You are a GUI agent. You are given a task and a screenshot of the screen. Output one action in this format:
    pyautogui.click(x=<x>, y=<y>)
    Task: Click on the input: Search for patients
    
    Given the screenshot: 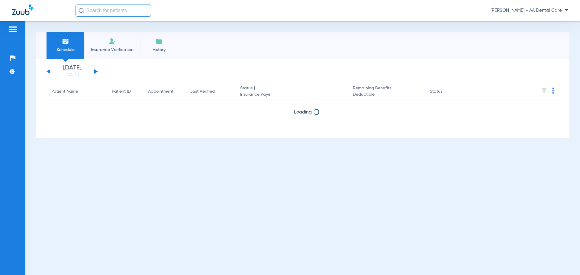 What is the action you would take?
    pyautogui.click(x=113, y=11)
    